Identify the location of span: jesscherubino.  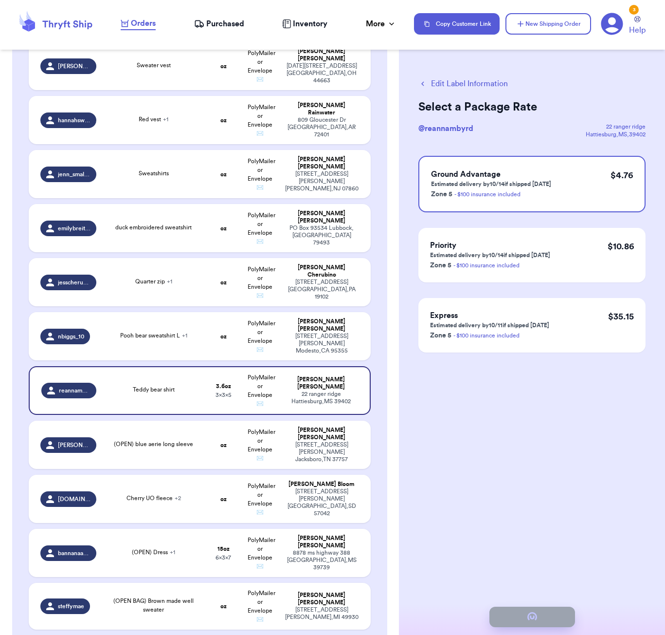
(74, 282).